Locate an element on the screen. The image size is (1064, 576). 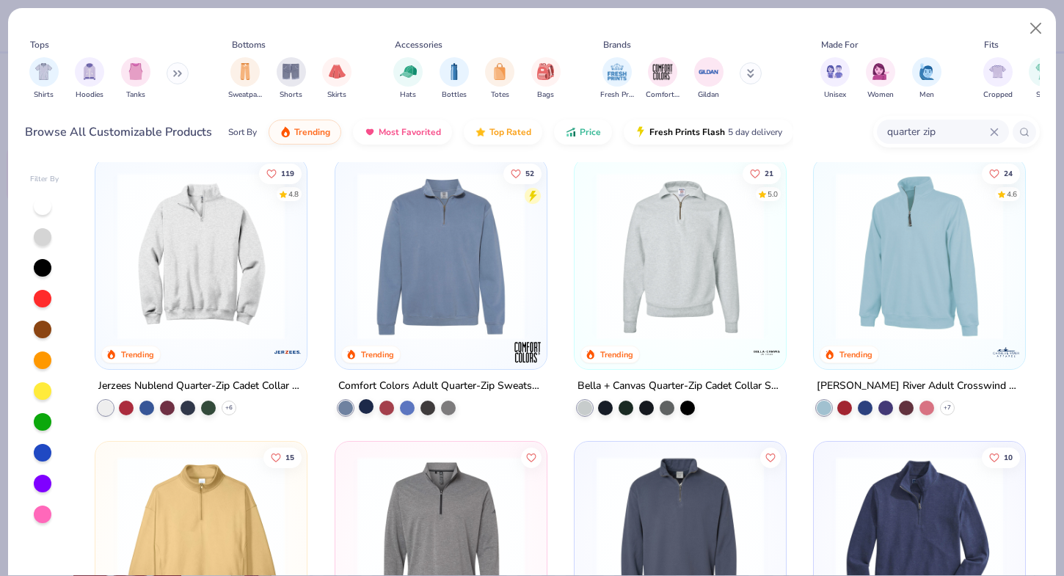
span: Cropped is located at coordinates (998, 95).